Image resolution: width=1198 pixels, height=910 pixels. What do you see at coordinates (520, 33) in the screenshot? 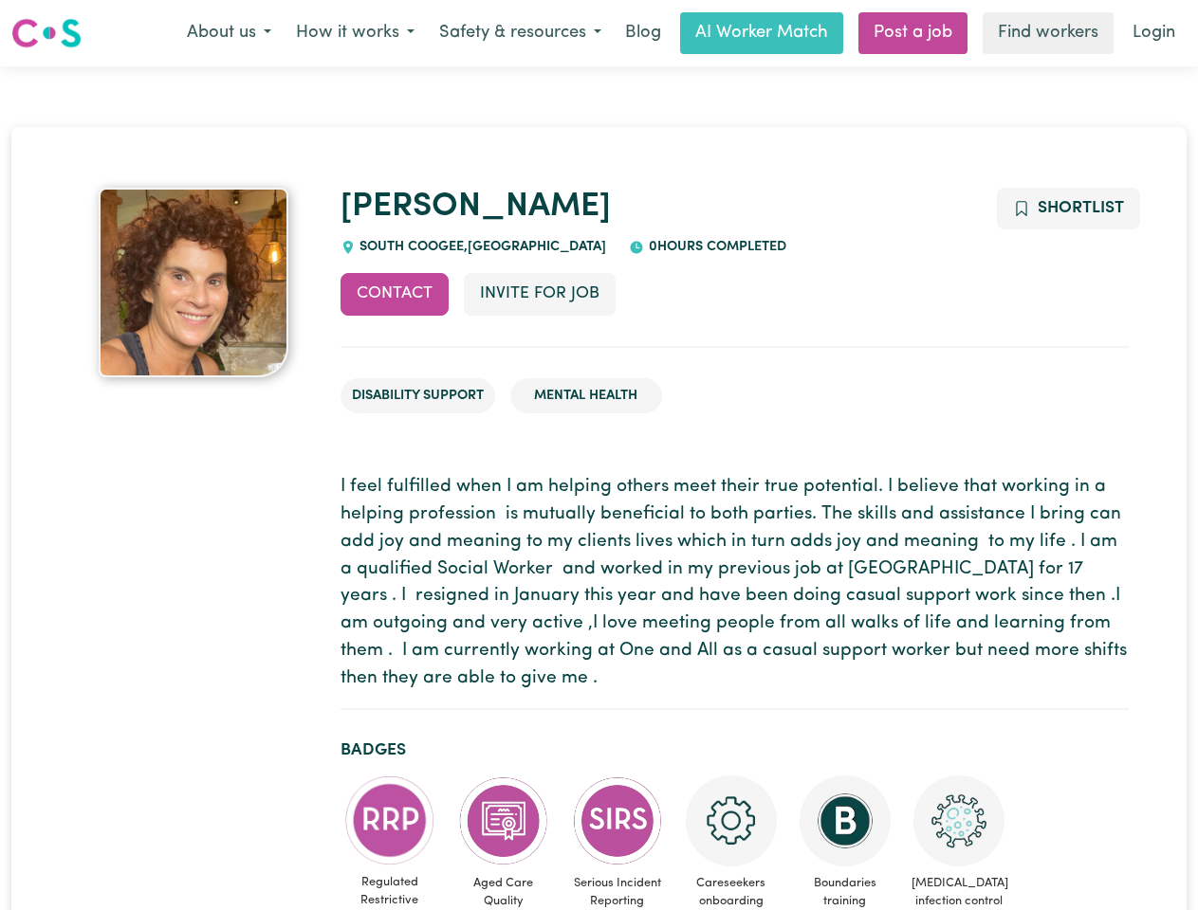
I see `button: Safety & resources` at bounding box center [520, 33].